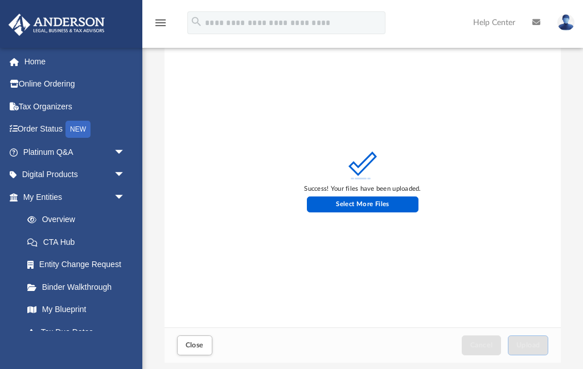  What do you see at coordinates (566, 22) in the screenshot?
I see `img: User Pic` at bounding box center [566, 22].